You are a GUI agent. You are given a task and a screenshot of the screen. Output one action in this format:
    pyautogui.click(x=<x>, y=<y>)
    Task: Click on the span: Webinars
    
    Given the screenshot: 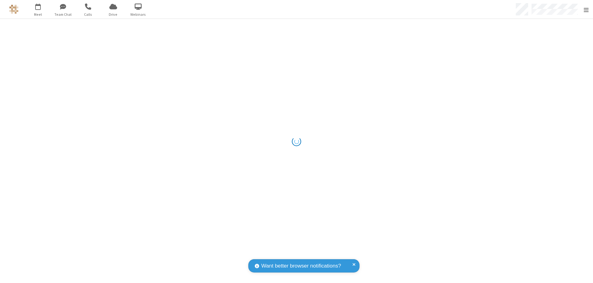 What is the action you would take?
    pyautogui.click(x=138, y=15)
    